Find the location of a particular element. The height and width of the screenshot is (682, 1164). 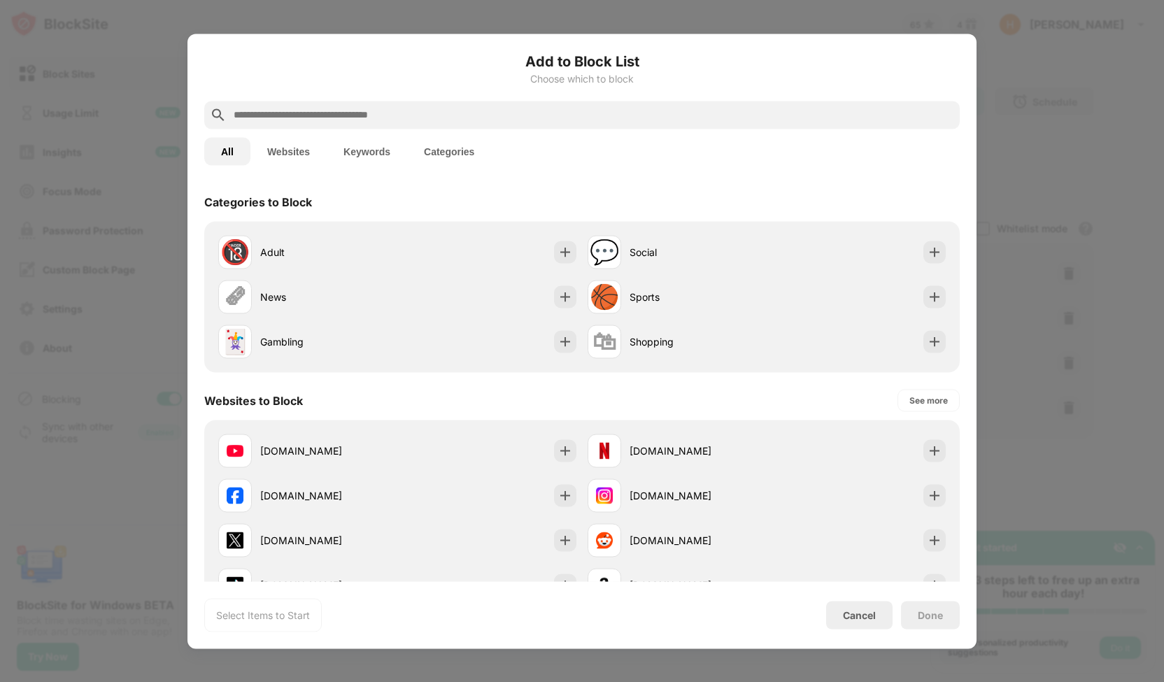

div: Gambling is located at coordinates (329, 341).